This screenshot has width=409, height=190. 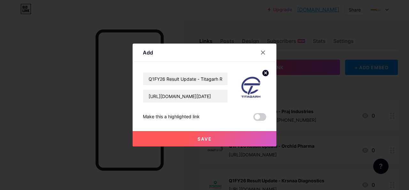 I want to click on input: URL, so click(x=185, y=96).